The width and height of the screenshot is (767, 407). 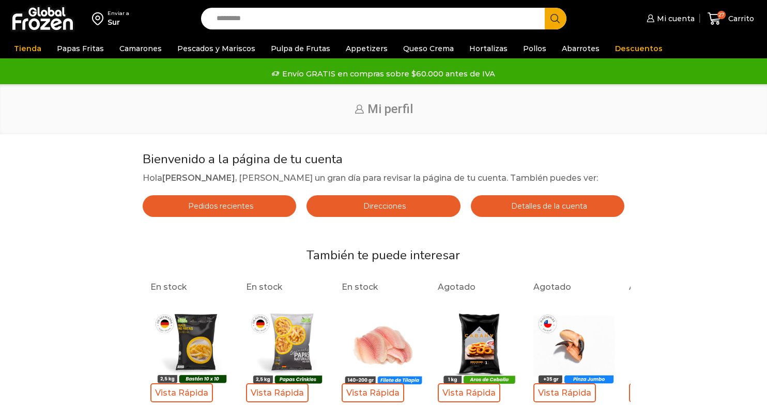 What do you see at coordinates (300, 49) in the screenshot?
I see `a: Pulpa de Frutas` at bounding box center [300, 49].